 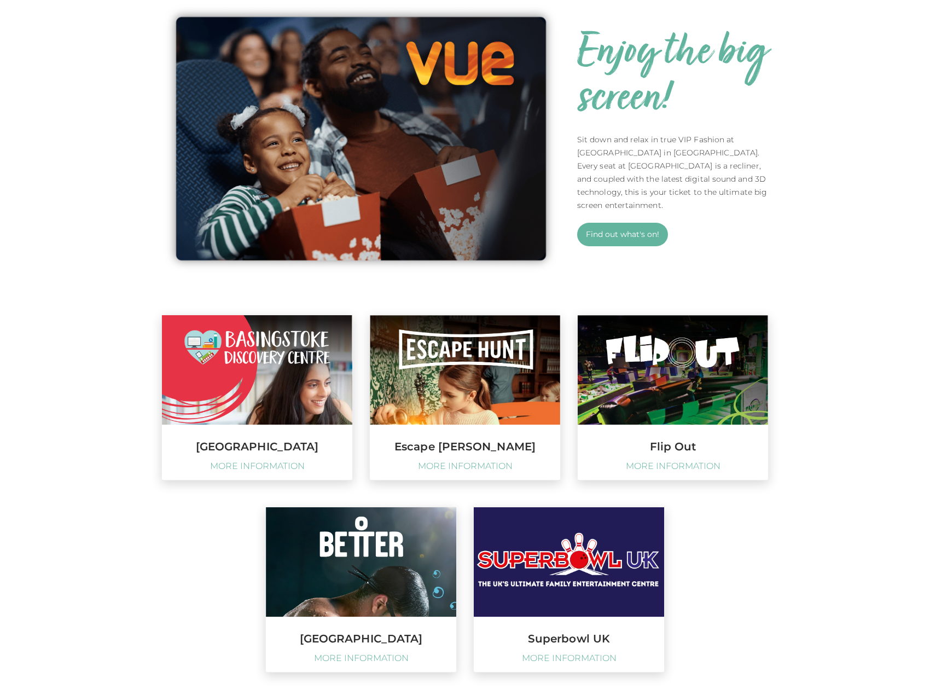 What do you see at coordinates (673, 446) in the screenshot?
I see `h3: Flip Out` at bounding box center [673, 446].